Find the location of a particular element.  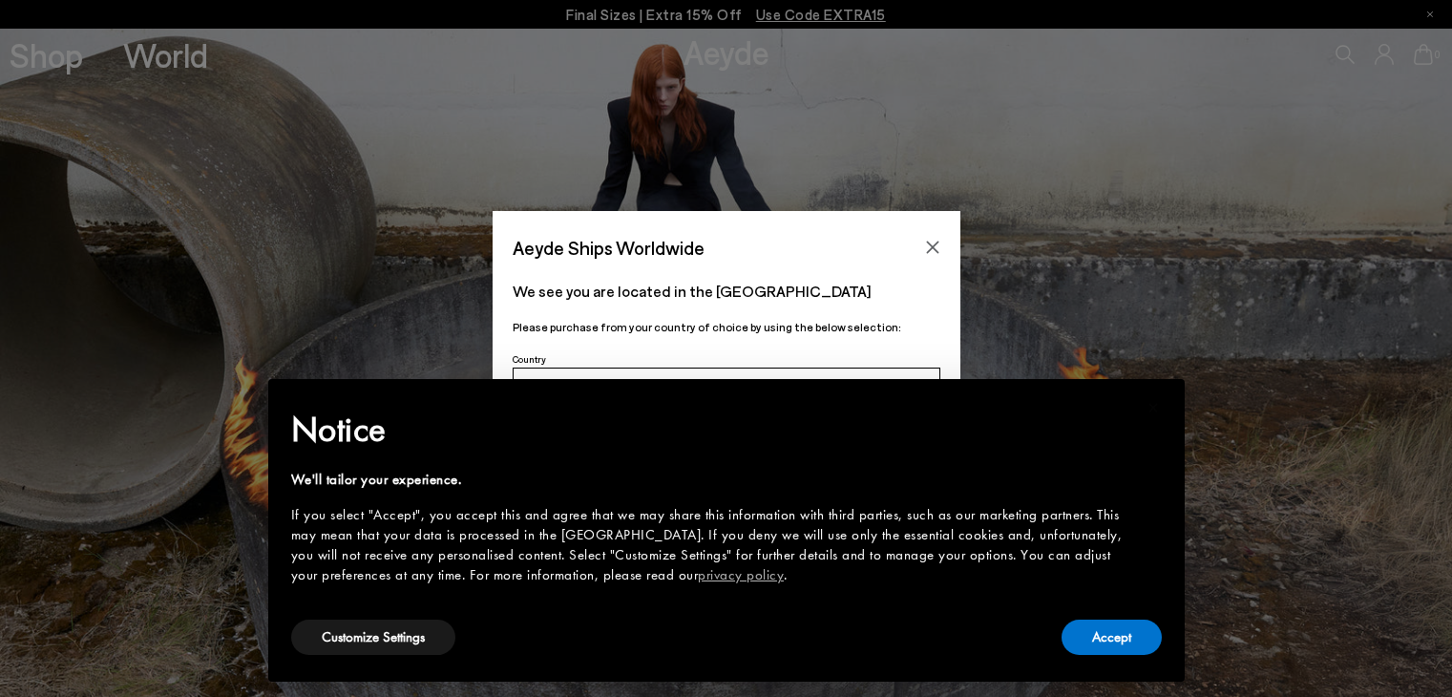

button: Accept is located at coordinates (1111, 637).